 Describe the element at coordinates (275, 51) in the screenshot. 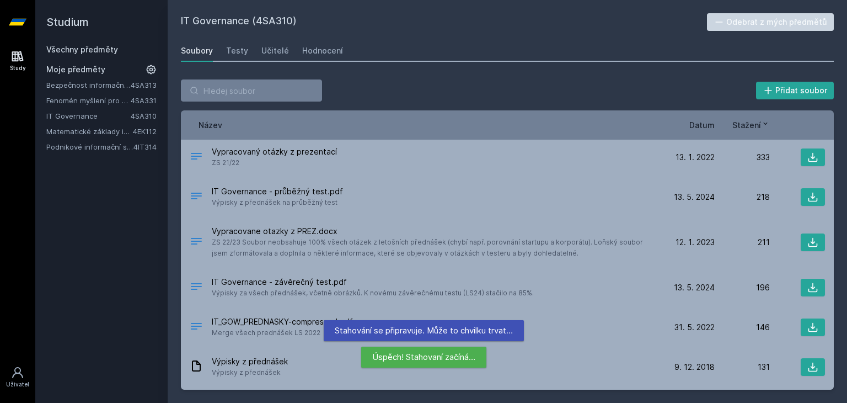

I see `a: Učitelé` at that location.